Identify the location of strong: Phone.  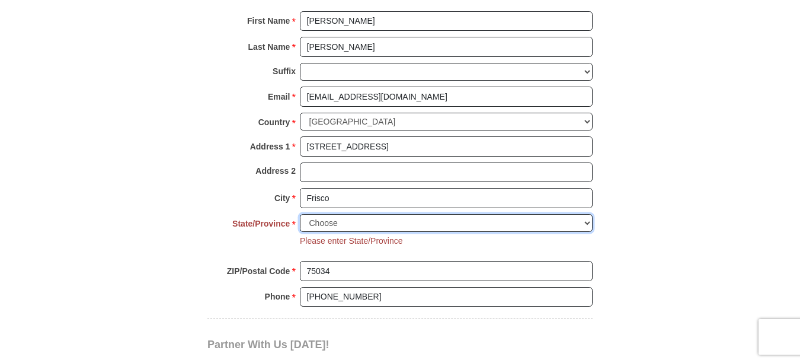
(277, 296).